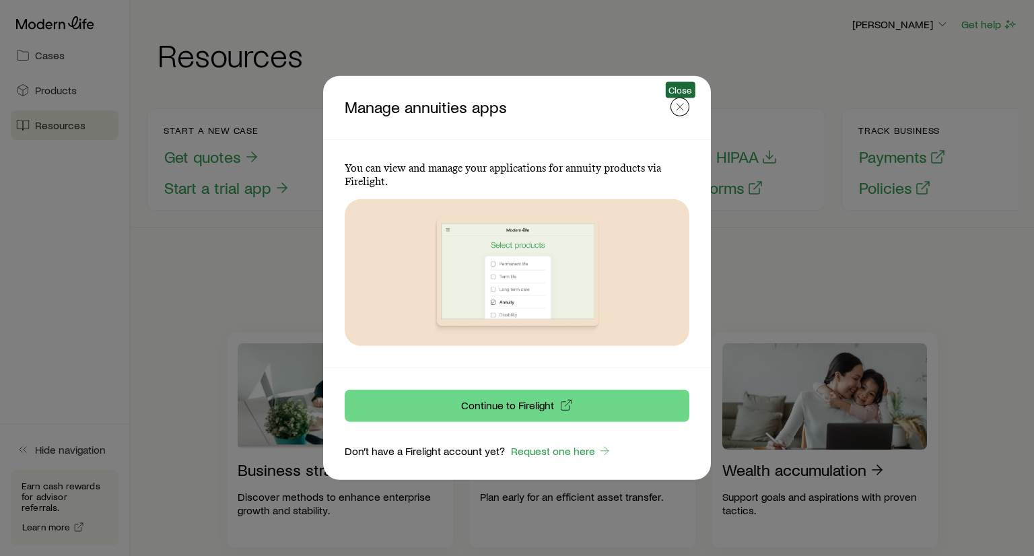 Image resolution: width=1034 pixels, height=556 pixels. Describe the element at coordinates (425, 451) in the screenshot. I see `p: Don’t have a Firelight account yet?` at that location.